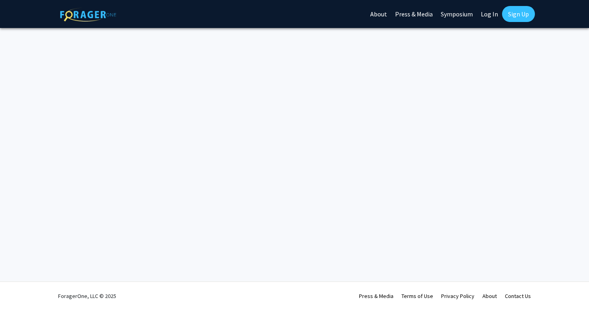 This screenshot has width=589, height=310. I want to click on a: Privacy Policy, so click(457, 296).